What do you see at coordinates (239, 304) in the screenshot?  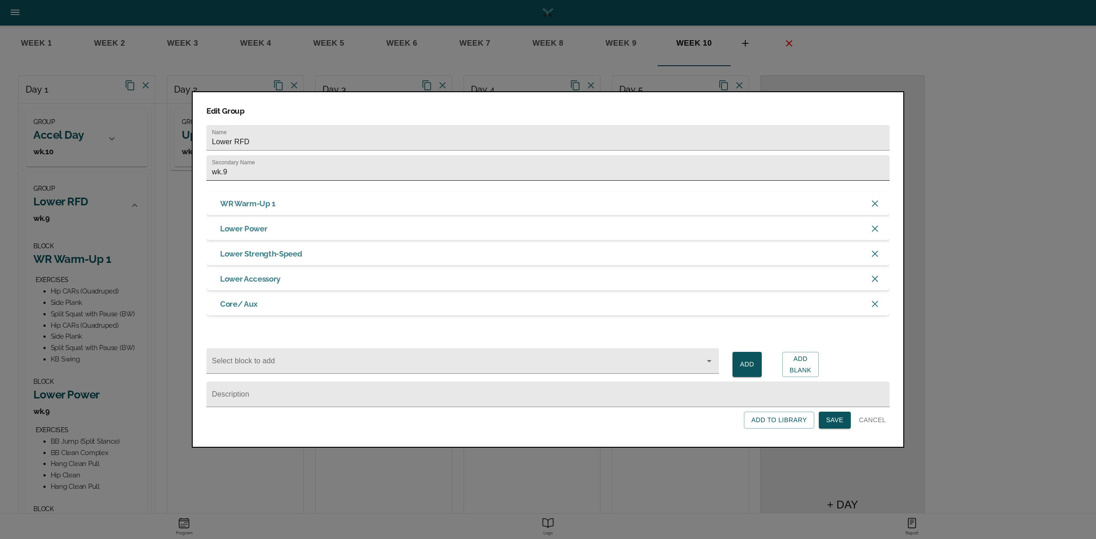 I see `h3: Core/ Aux` at bounding box center [239, 304].